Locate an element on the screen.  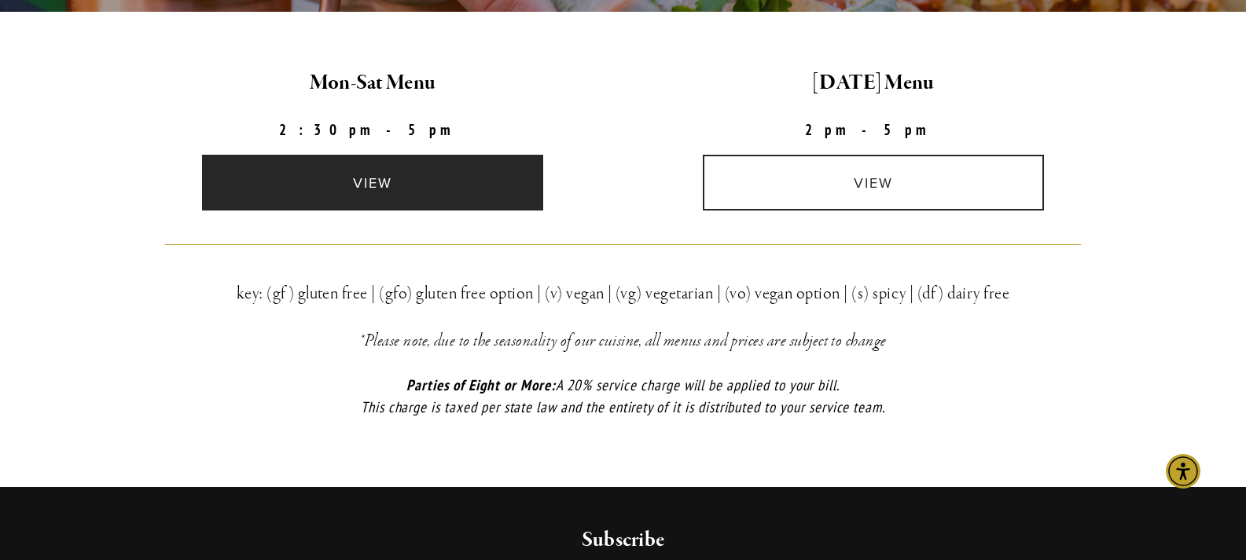
em: *Please note, due to the seasonality of our cuisine, all menus and prices are subject to change is located at coordinates (622, 341).